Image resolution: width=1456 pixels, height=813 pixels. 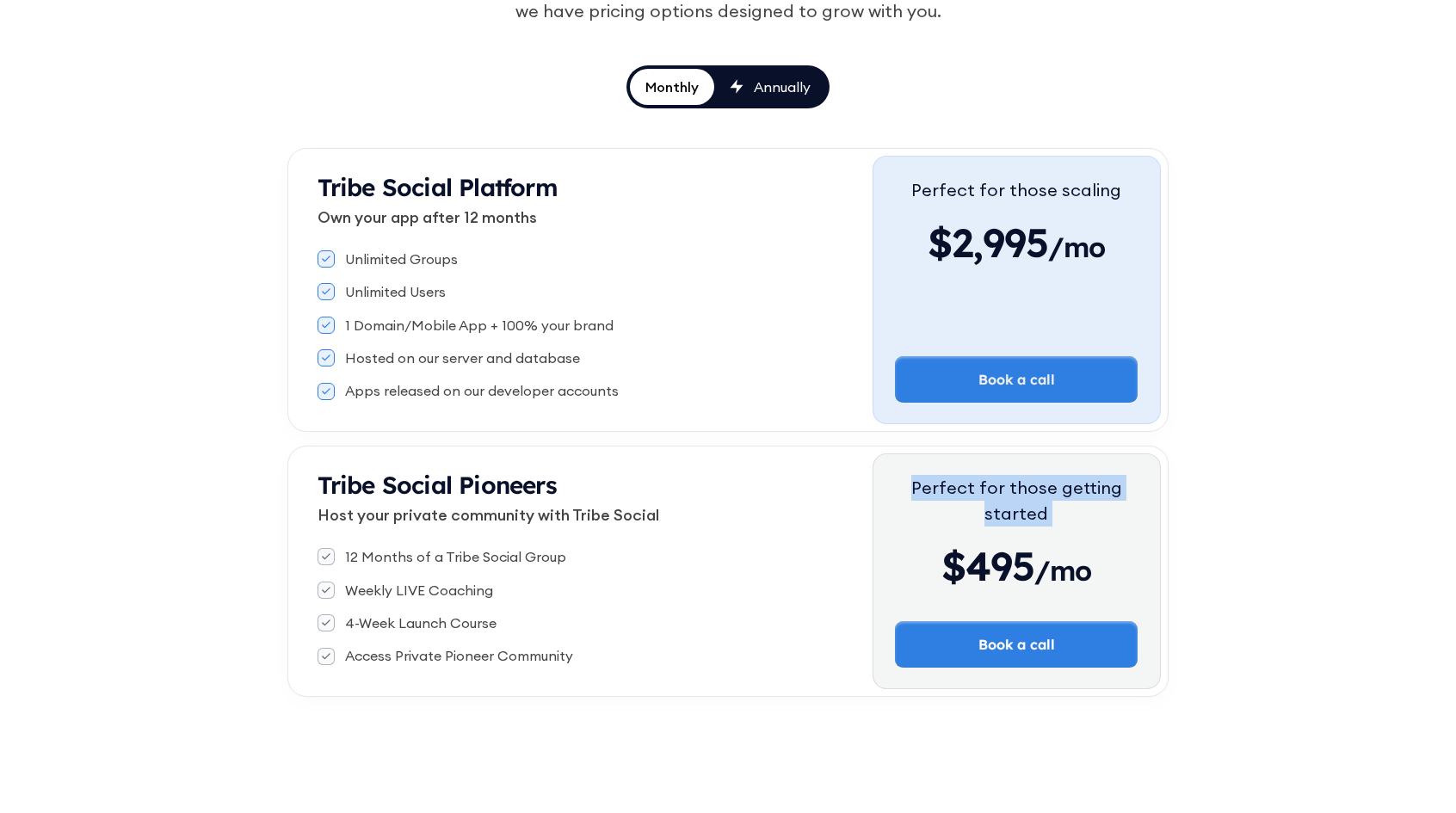 I want to click on div: Access Private Pioneer Community, so click(x=459, y=656).